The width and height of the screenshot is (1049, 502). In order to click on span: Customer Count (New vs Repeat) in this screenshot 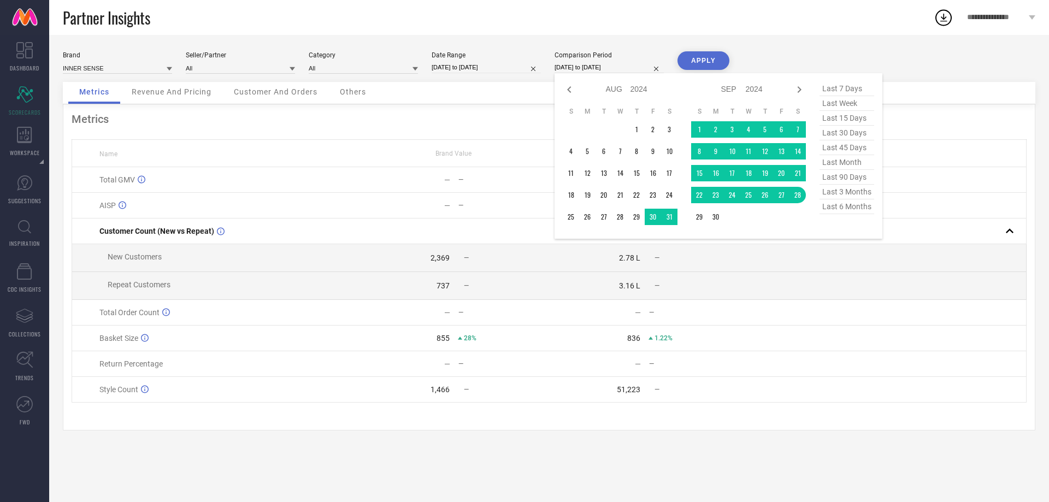, I will do `click(157, 231)`.